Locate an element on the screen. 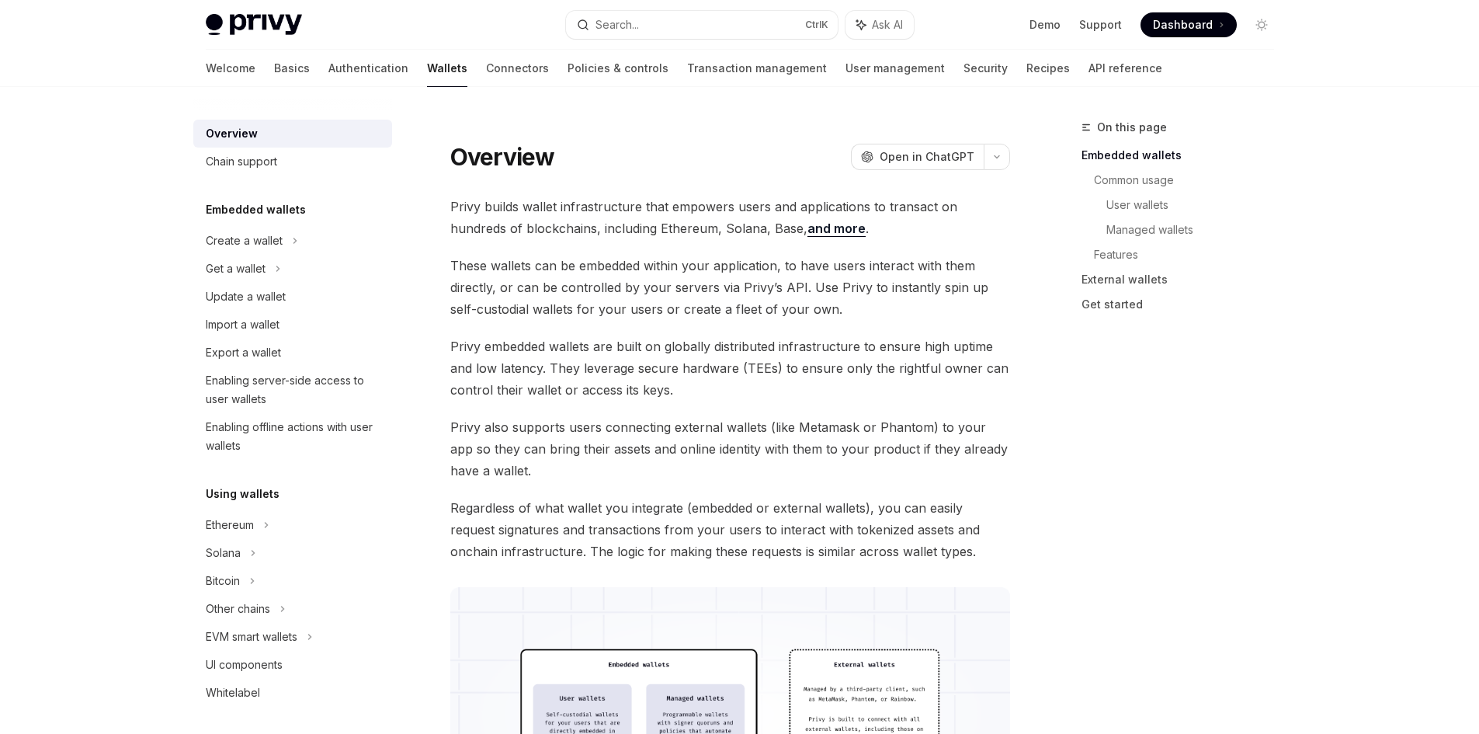  div: Bitcoin is located at coordinates (223, 581).